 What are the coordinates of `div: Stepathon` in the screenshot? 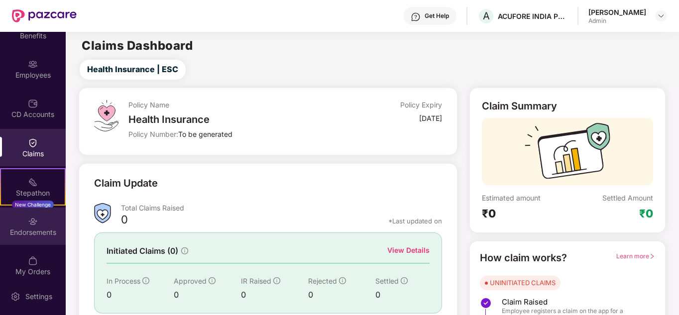 It's located at (33, 193).